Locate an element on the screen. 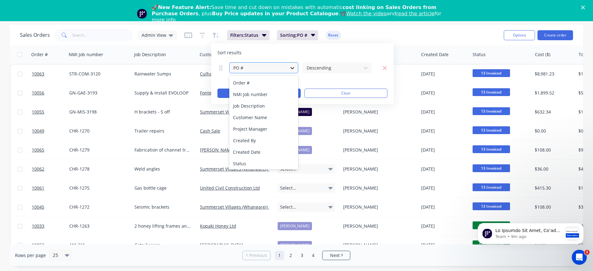  div: GN-GAE-3193 is located at coordinates (98, 93).